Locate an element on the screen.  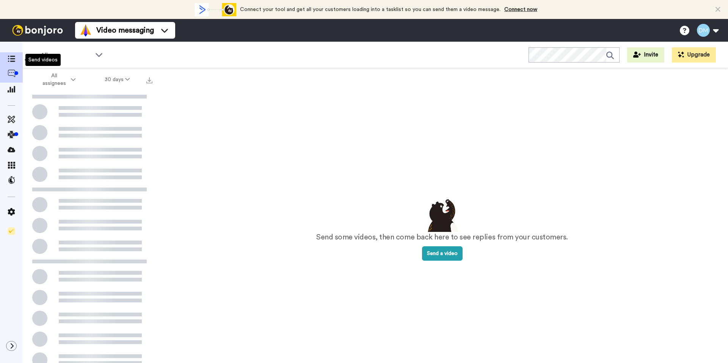
p: Send some videos, then come back here to see replies from your customers. is located at coordinates (442, 237).